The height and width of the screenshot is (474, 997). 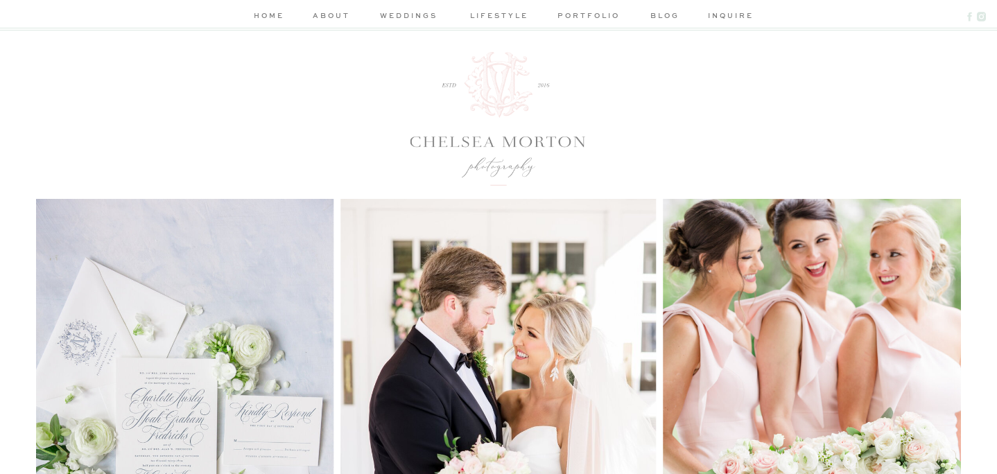 What do you see at coordinates (268, 17) in the screenshot?
I see `nav: home` at bounding box center [268, 17].